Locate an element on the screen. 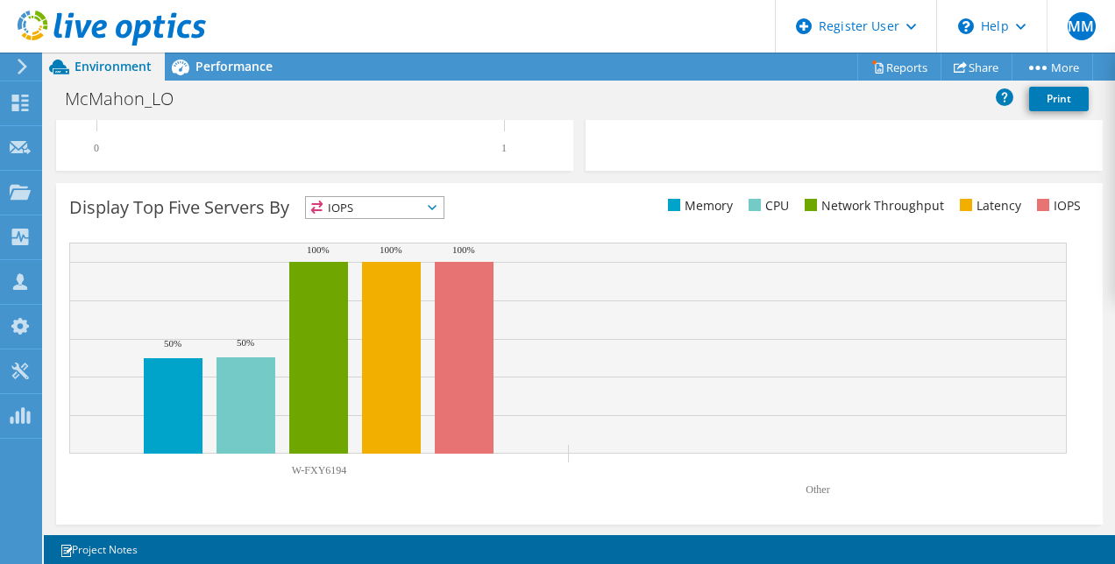 The image size is (1115, 564). span: MM is located at coordinates (1082, 26).